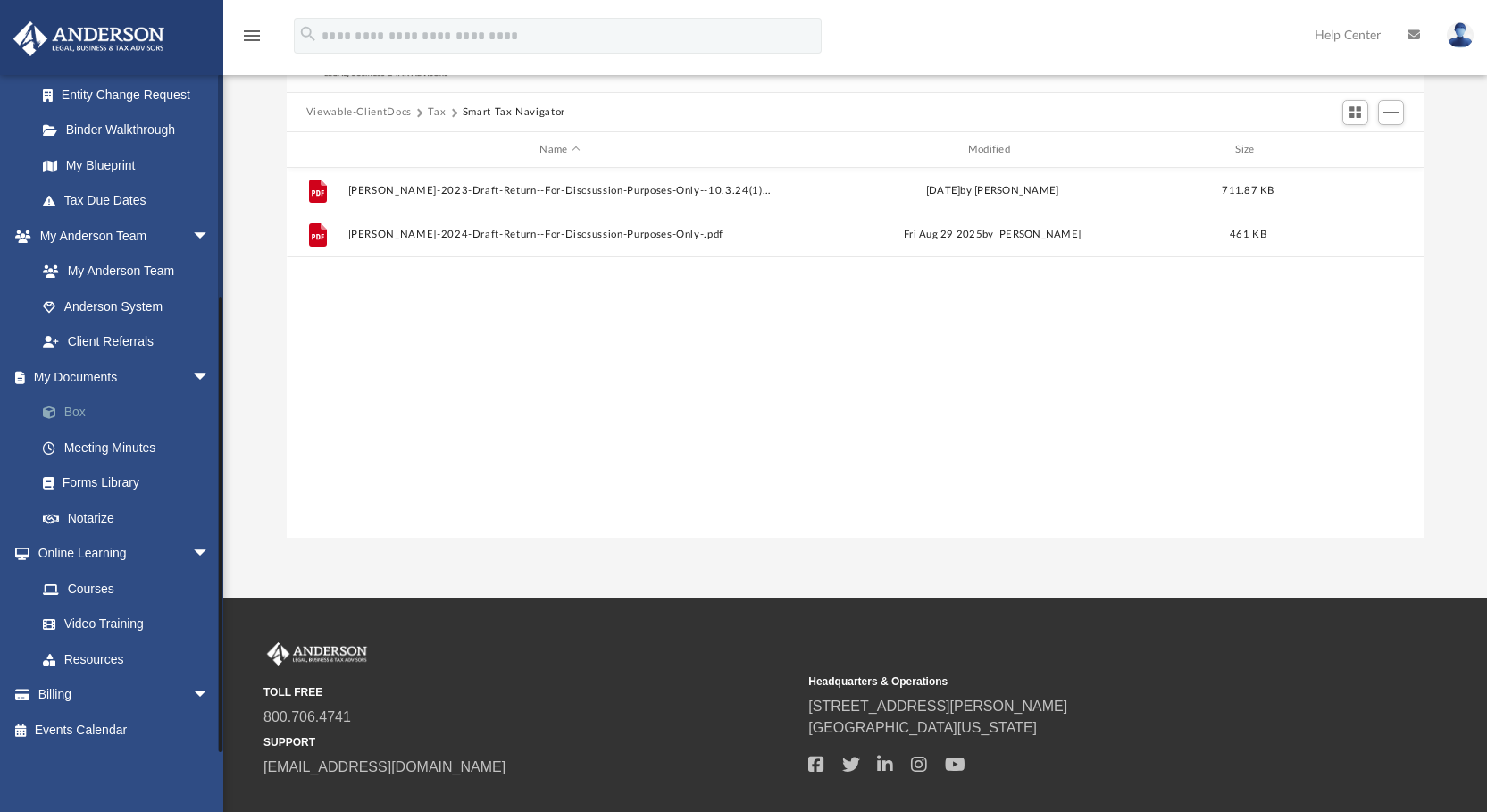 Image resolution: width=1487 pixels, height=812 pixels. Describe the element at coordinates (252, 41) in the screenshot. I see `a: menu` at that location.